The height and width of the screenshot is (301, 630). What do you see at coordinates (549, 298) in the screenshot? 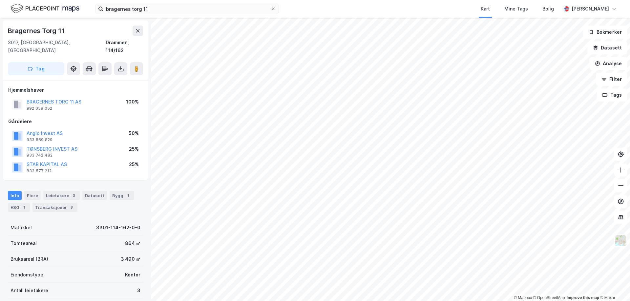
I see `a: OpenStreetMap` at bounding box center [549, 298].